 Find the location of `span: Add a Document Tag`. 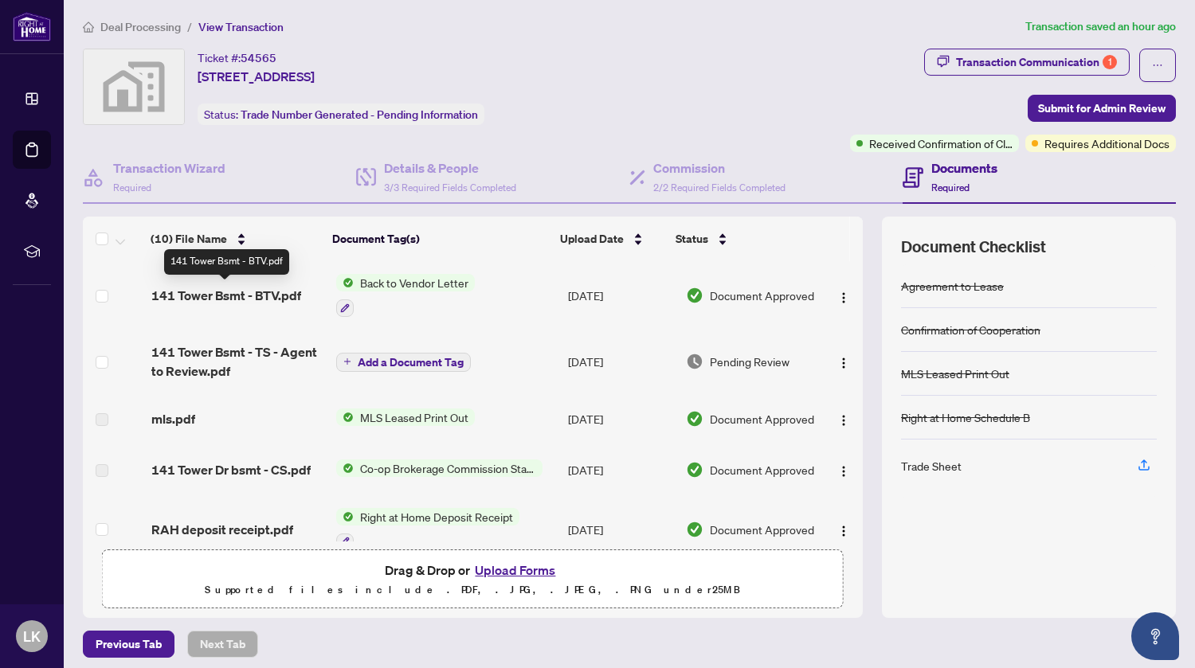

span: Add a Document Tag is located at coordinates (410, 363).